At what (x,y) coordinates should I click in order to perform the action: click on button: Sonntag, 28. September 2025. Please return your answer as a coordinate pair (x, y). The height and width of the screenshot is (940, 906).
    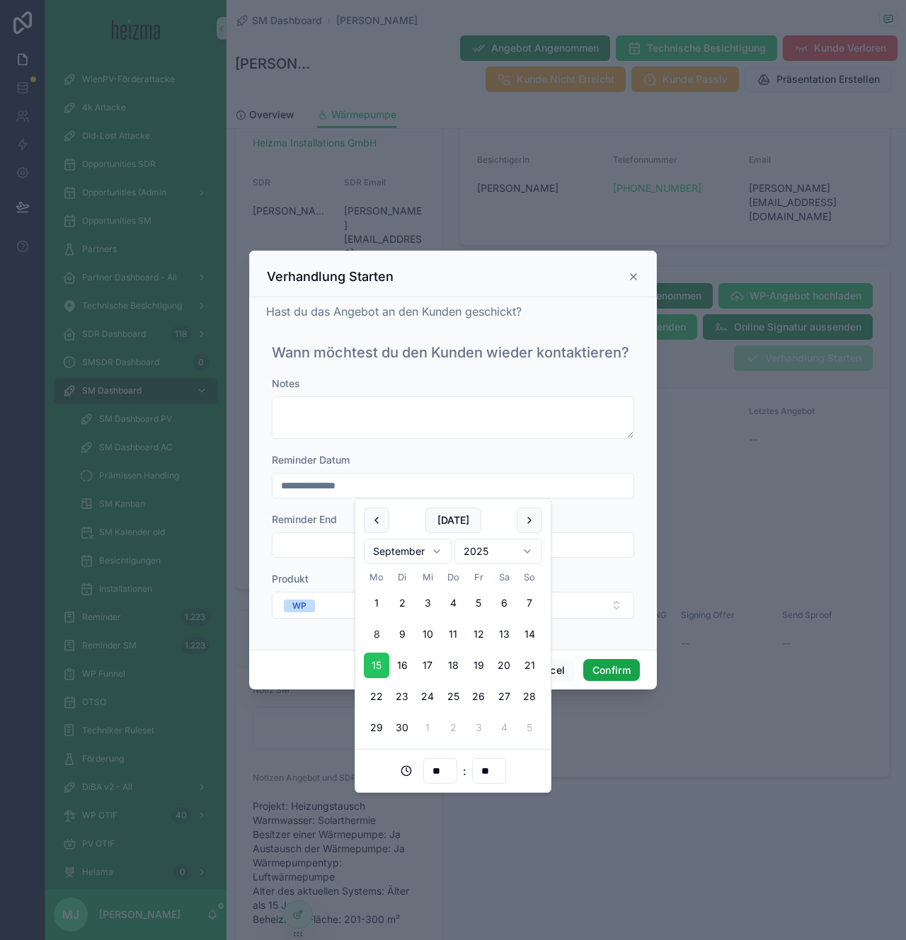
    Looking at the image, I should click on (530, 697).